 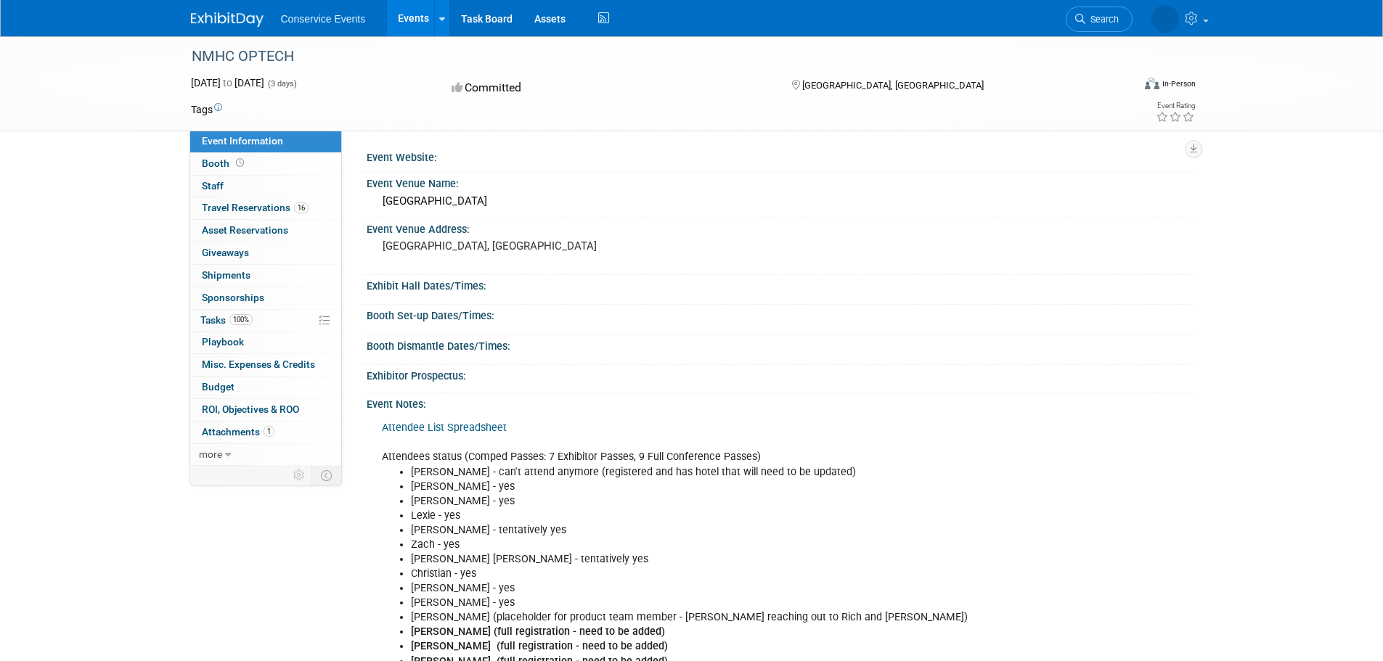 What do you see at coordinates (780, 284) in the screenshot?
I see `div: Exhibit Hall Dates/Times:` at bounding box center [780, 284].